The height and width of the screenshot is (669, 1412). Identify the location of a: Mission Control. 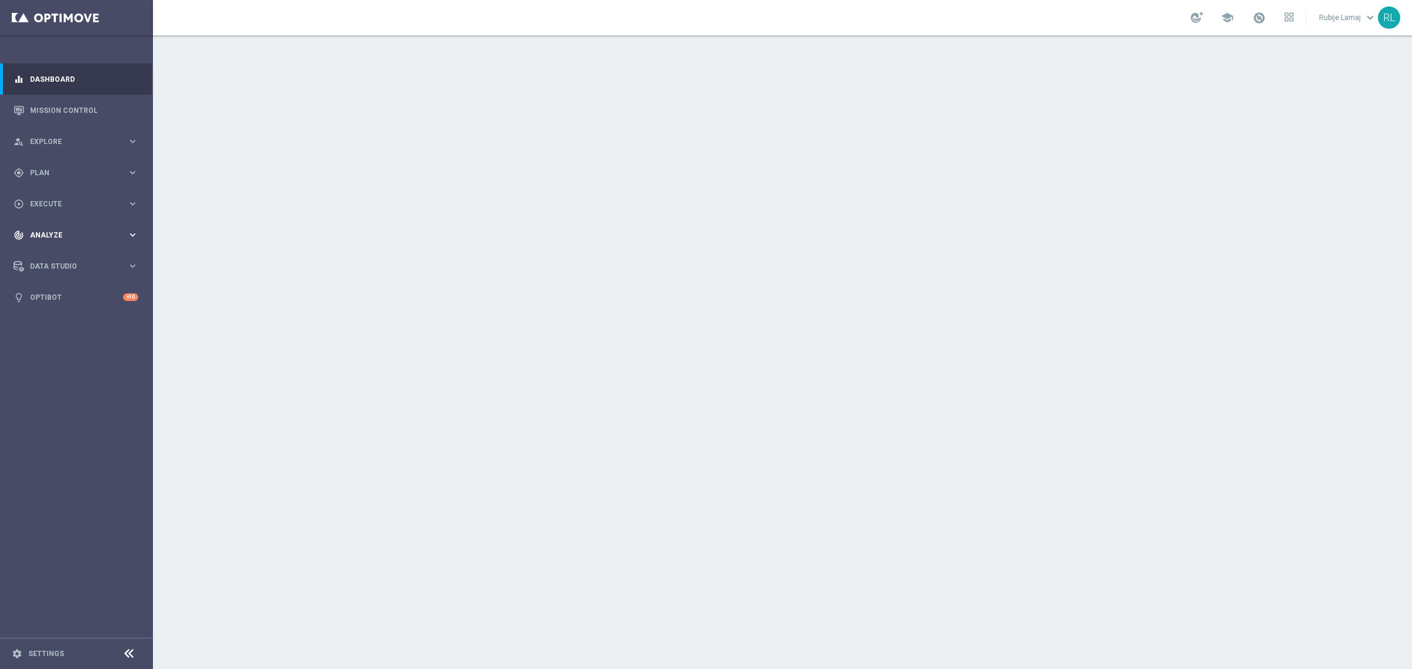
(84, 110).